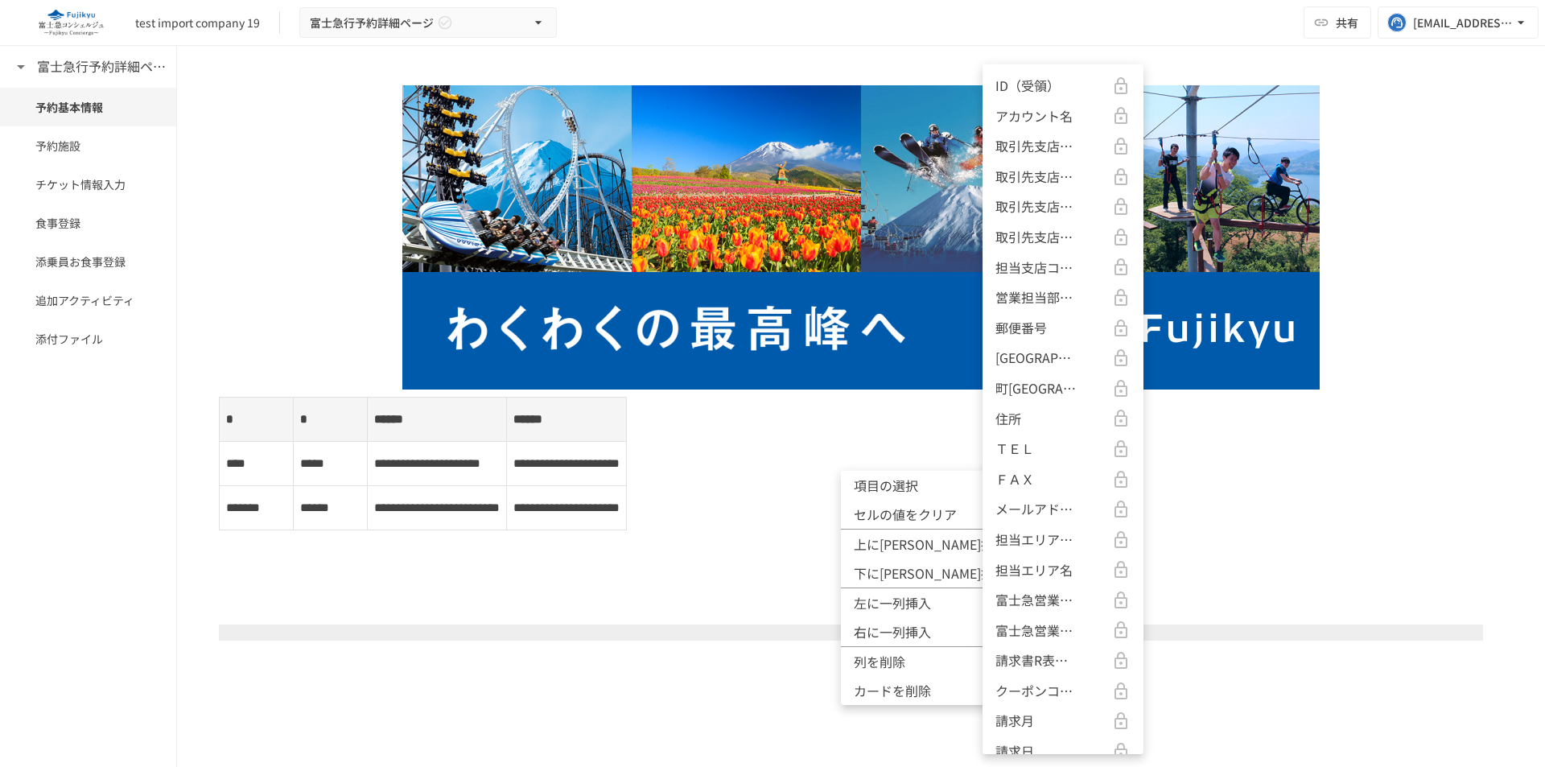  What do you see at coordinates (1035, 237) in the screenshot?
I see `p: 取引先支店名・部署名略称（漢字）` at bounding box center [1035, 237].